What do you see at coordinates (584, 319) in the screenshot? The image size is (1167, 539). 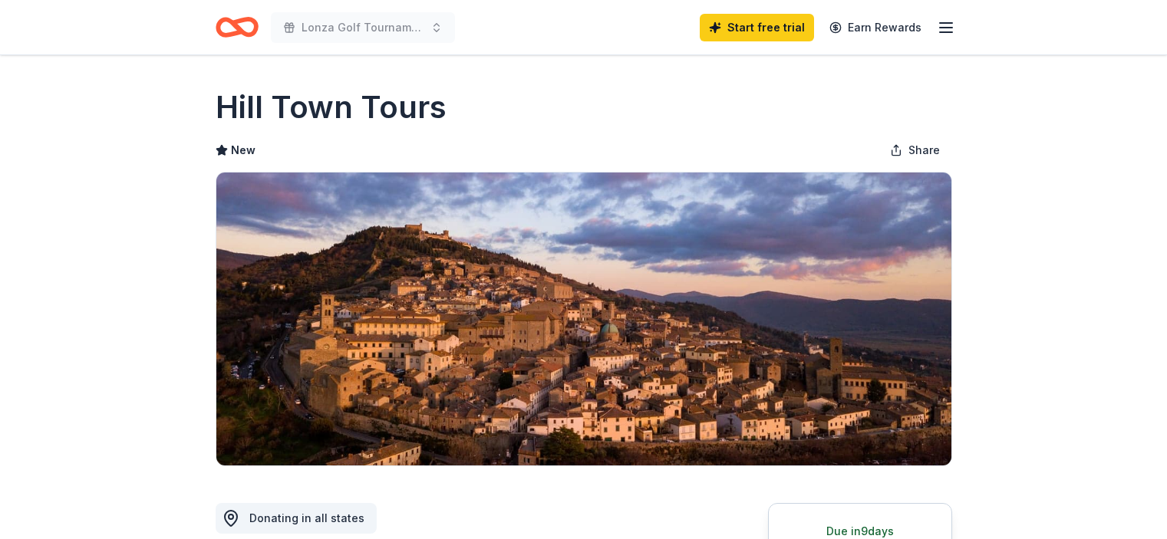 I see `img: Image for Hill Town Tours` at bounding box center [584, 319].